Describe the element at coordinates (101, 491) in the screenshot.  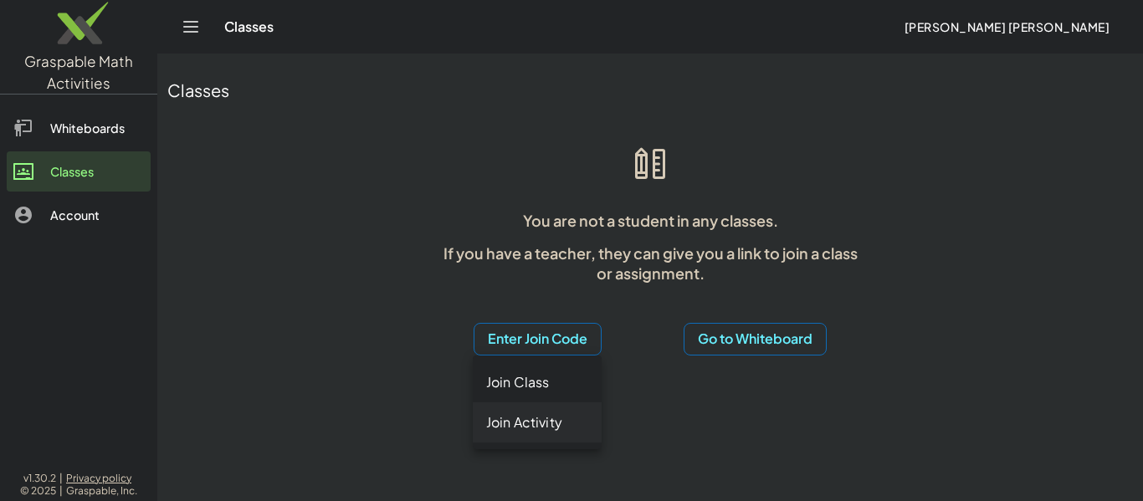
I see `span: Graspable, Inc.` at that location.